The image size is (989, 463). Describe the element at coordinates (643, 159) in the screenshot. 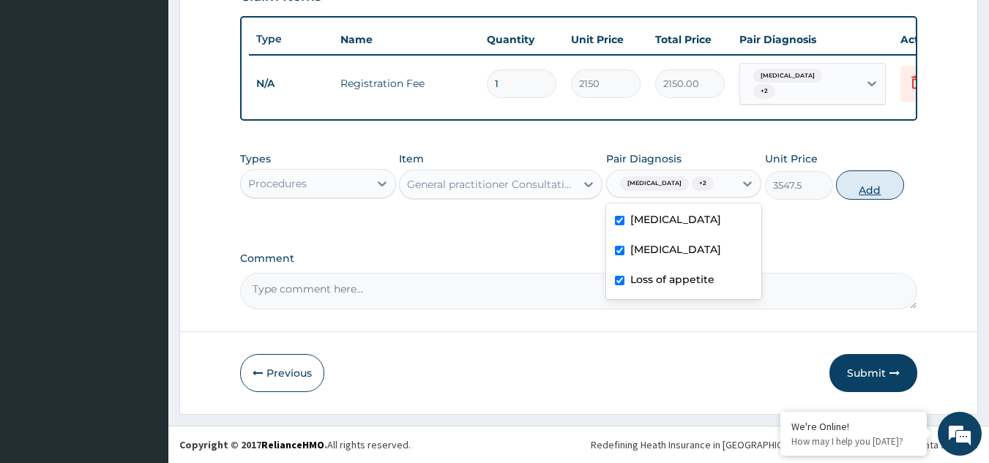

I see `label: Pair Diagnosis` at that location.